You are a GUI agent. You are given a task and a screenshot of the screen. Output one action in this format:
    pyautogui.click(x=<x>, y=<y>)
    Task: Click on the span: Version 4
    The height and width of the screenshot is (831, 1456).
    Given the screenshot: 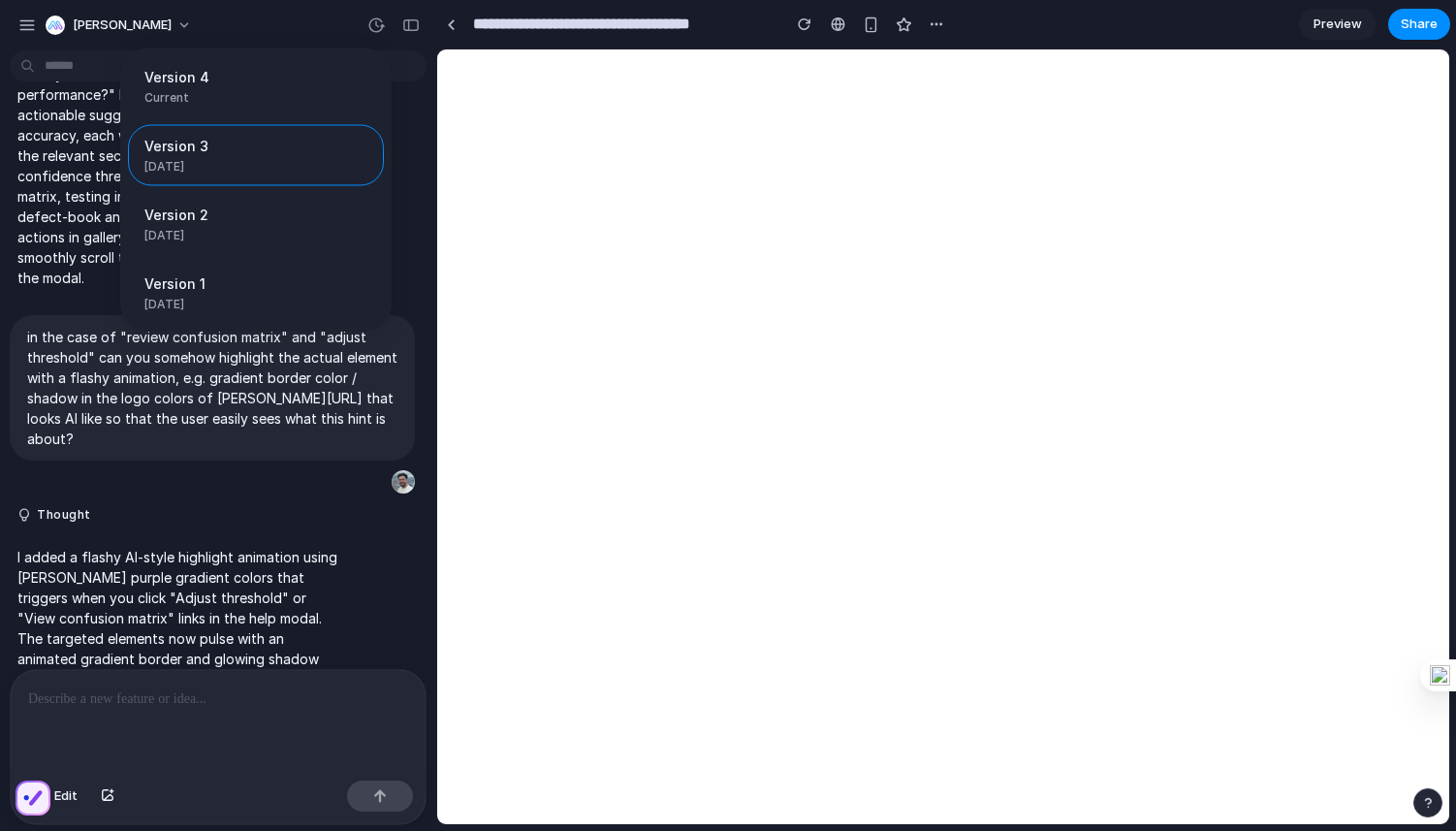 What is the action you would take?
    pyautogui.click(x=250, y=77)
    